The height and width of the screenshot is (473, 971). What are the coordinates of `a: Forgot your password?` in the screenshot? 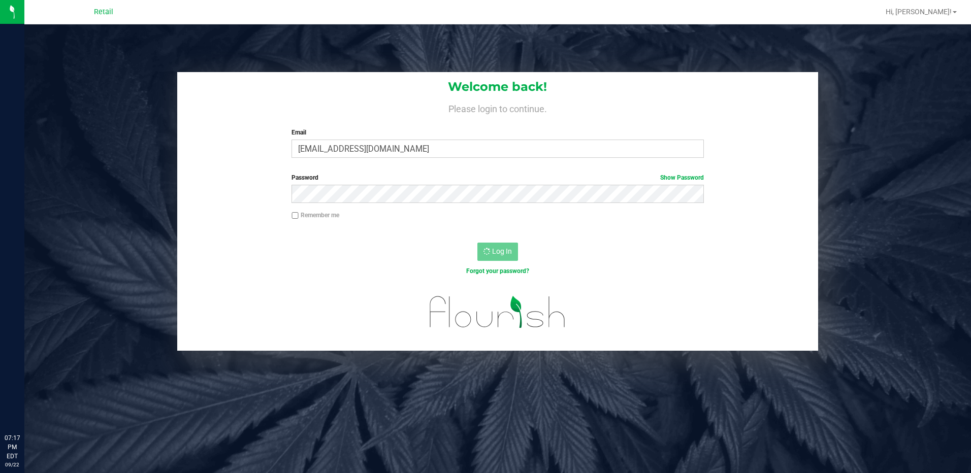 It's located at (498, 271).